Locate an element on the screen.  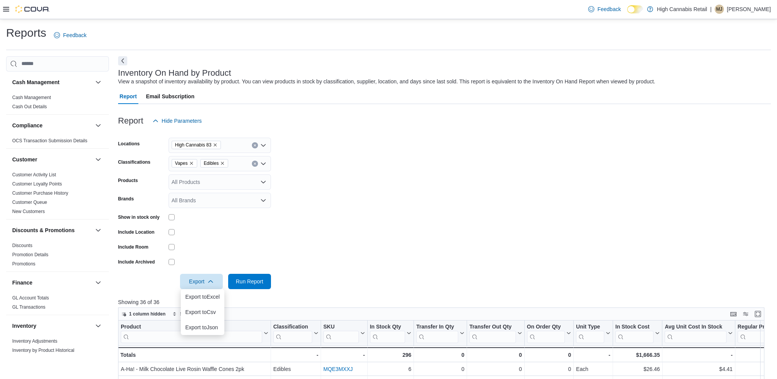
div: Transfer Out Qty is located at coordinates (492, 326).